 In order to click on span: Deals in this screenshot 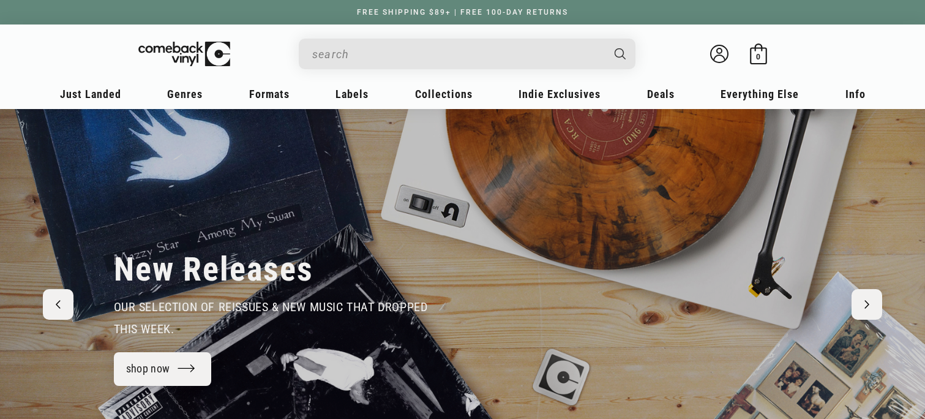, I will do `click(661, 94)`.